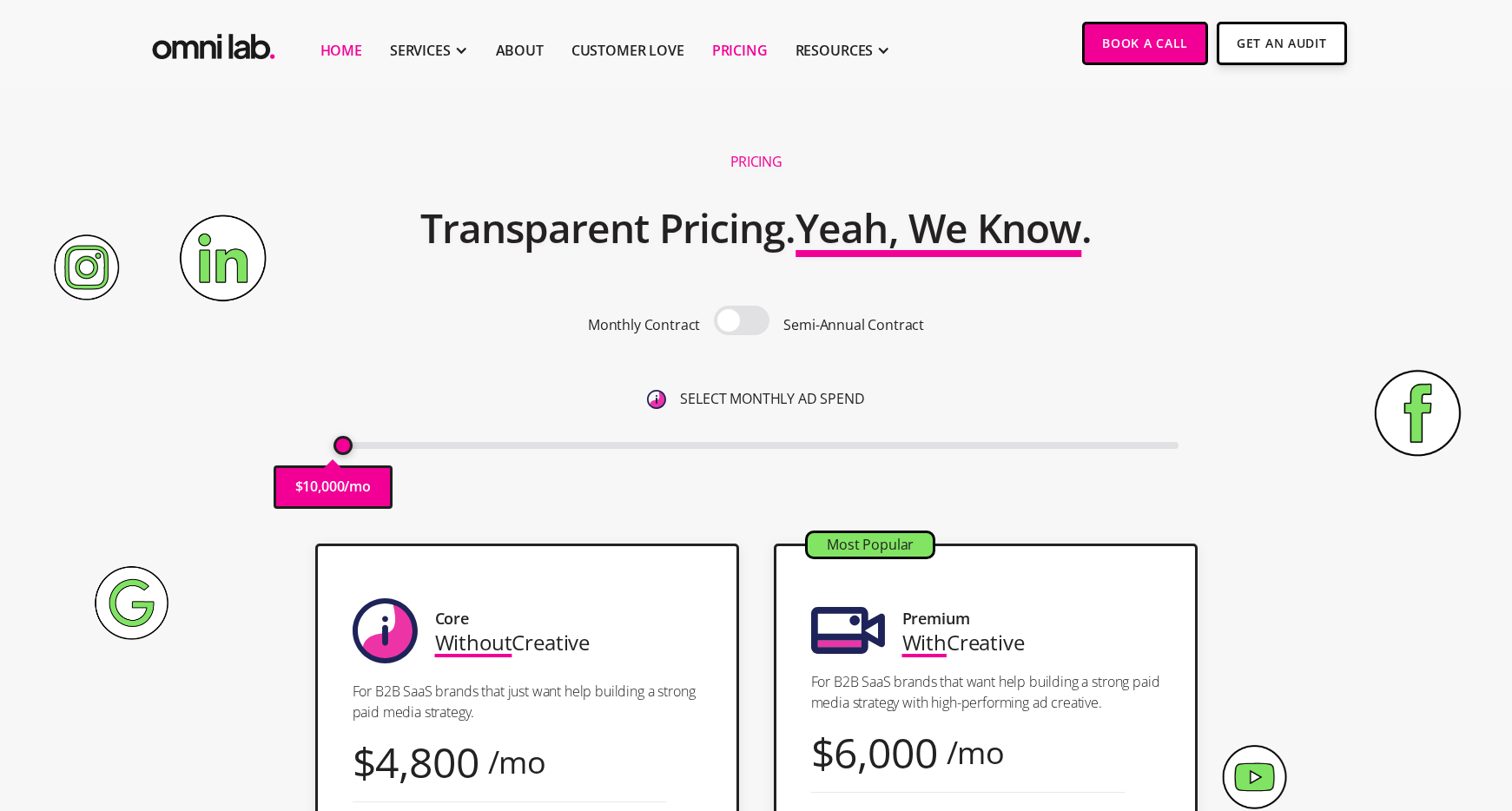 The width and height of the screenshot is (1512, 811). Describe the element at coordinates (834, 51) in the screenshot. I see `div: RESOURCES` at that location.